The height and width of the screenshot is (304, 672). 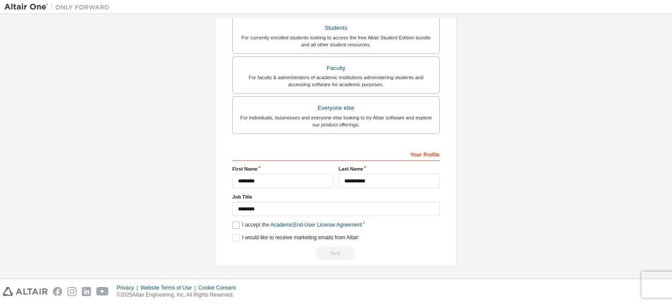 I want to click on img: instagram.svg, so click(x=72, y=291).